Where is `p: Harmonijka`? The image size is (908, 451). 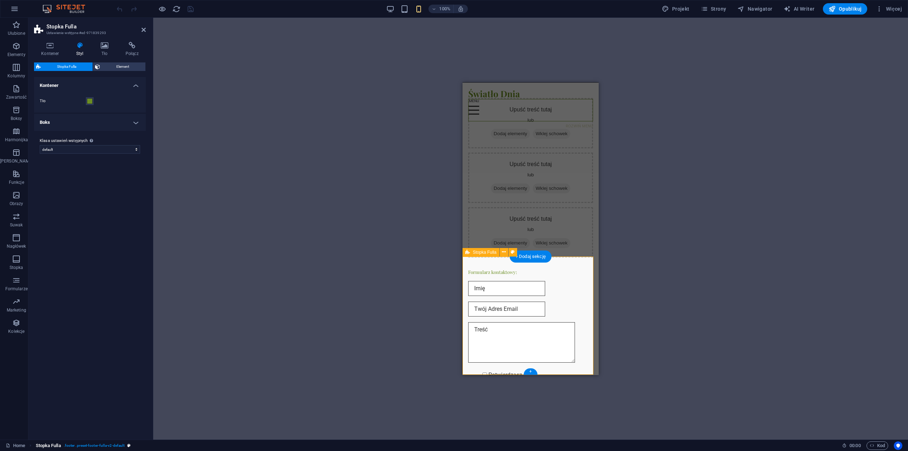 p: Harmonijka is located at coordinates (16, 140).